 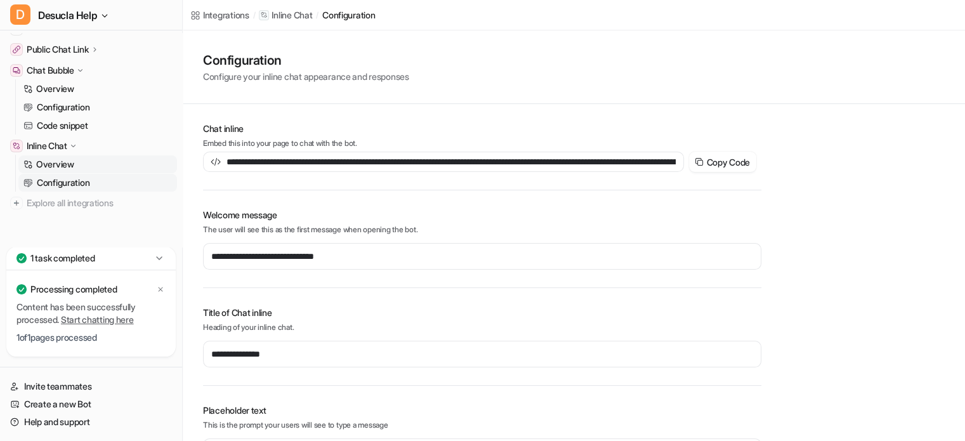 What do you see at coordinates (67, 15) in the screenshot?
I see `span: Desucla Help` at bounding box center [67, 15].